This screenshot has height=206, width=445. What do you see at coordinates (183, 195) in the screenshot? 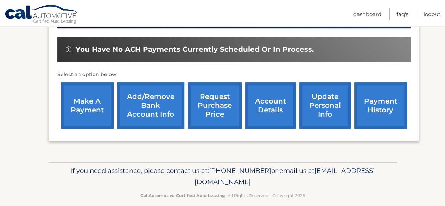
I see `strong: Cal Automotive Certified Auto Leasing` at bounding box center [183, 195].